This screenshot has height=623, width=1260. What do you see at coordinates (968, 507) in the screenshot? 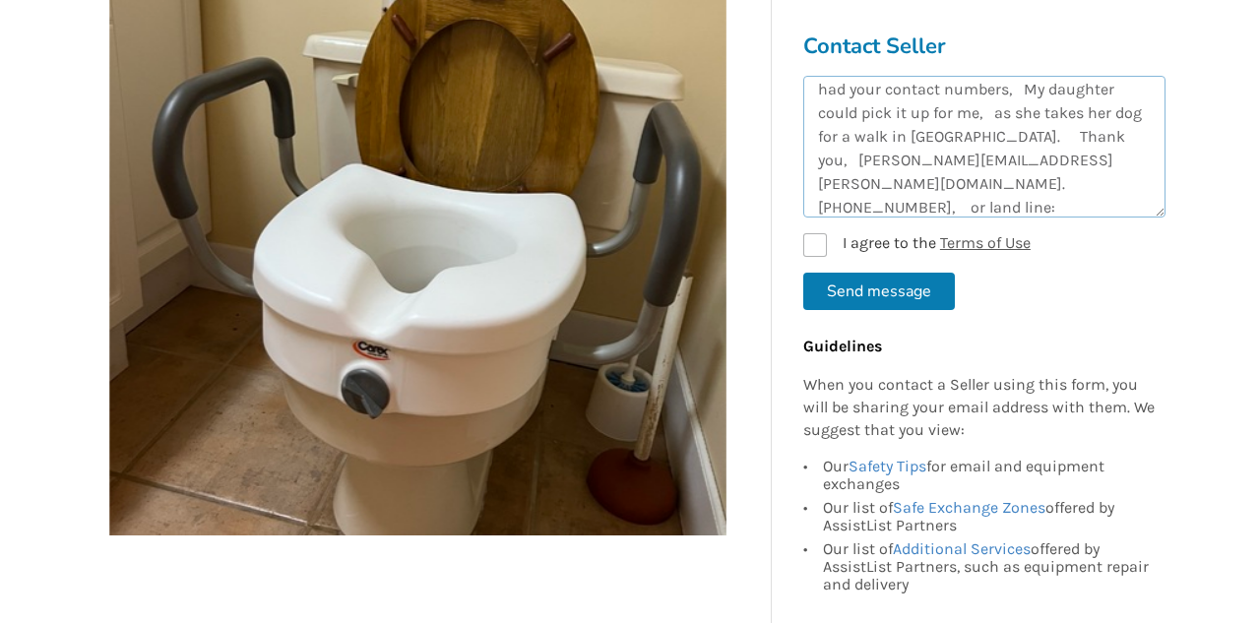
I see `a: Safe Exchange Zones` at bounding box center [968, 507].